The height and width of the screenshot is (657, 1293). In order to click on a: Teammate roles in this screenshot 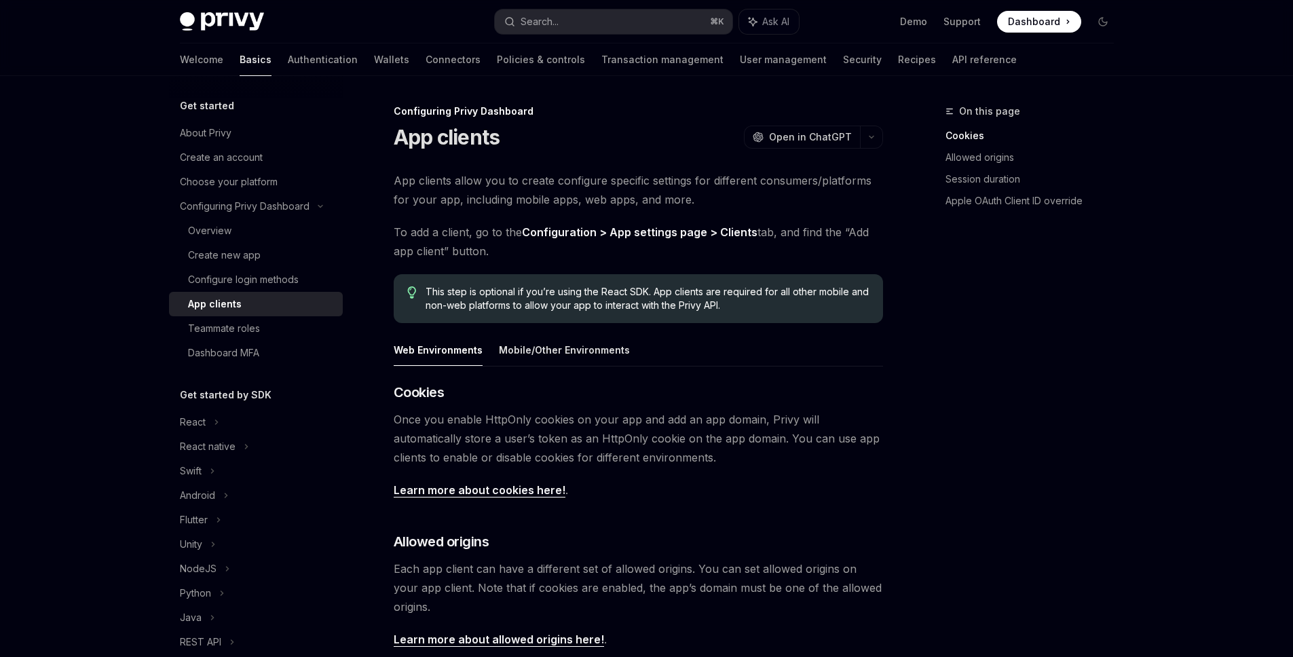, I will do `click(256, 328)`.